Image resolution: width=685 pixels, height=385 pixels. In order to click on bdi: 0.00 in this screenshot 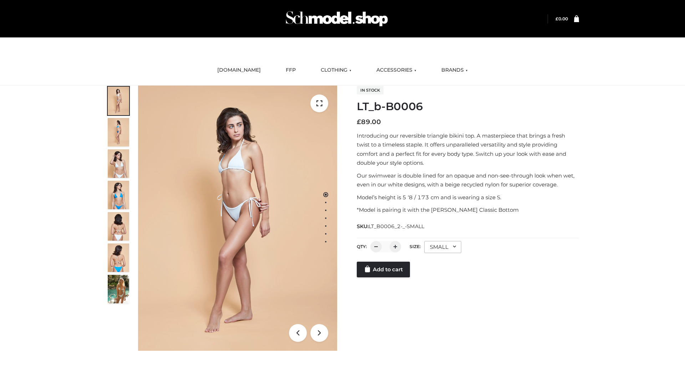, I will do `click(562, 19)`.